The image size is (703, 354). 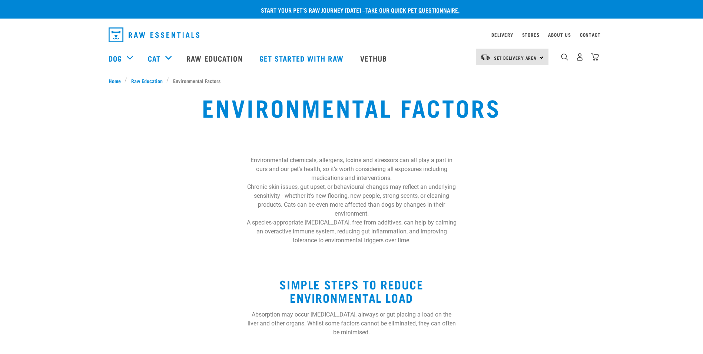 What do you see at coordinates (375, 58) in the screenshot?
I see `a: Vethub` at bounding box center [375, 58].